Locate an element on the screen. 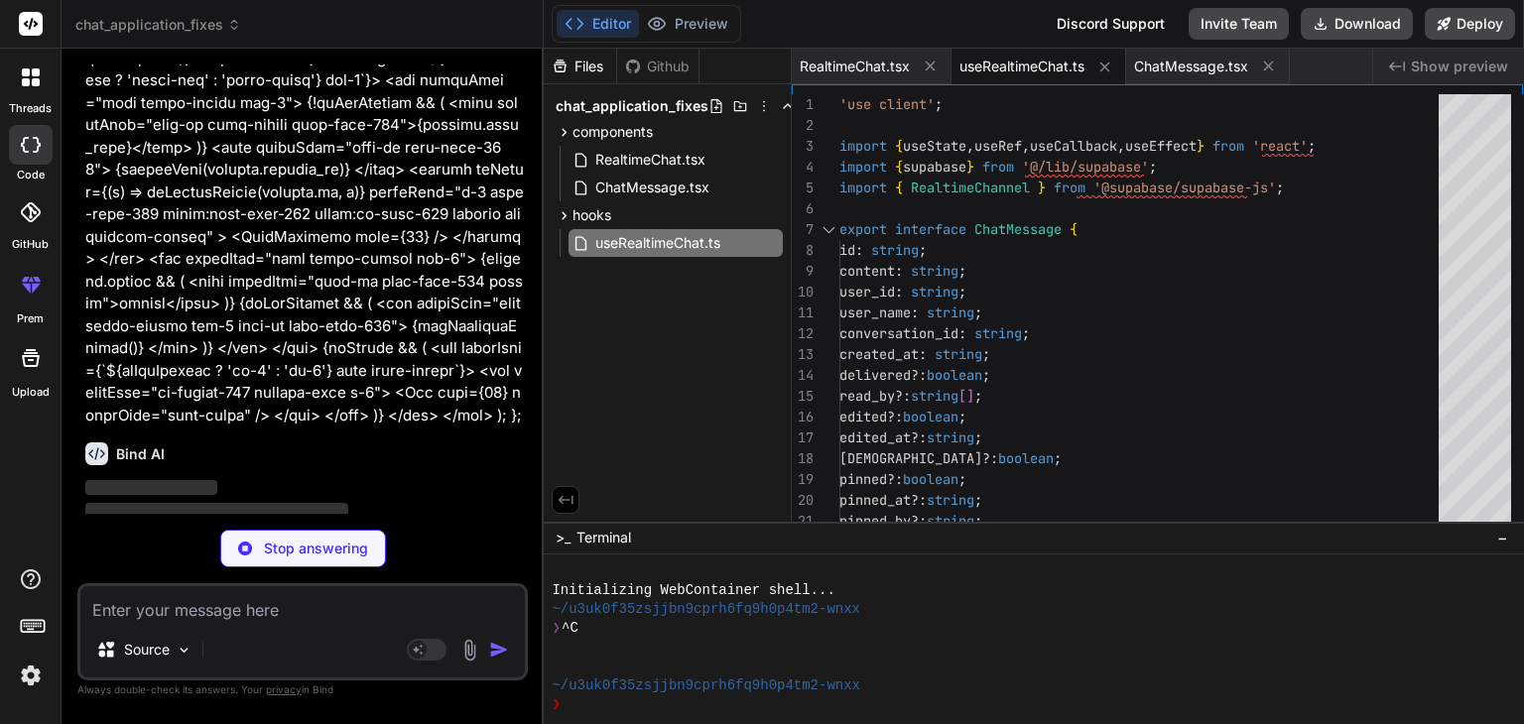  div: 8 is located at coordinates (803, 250).